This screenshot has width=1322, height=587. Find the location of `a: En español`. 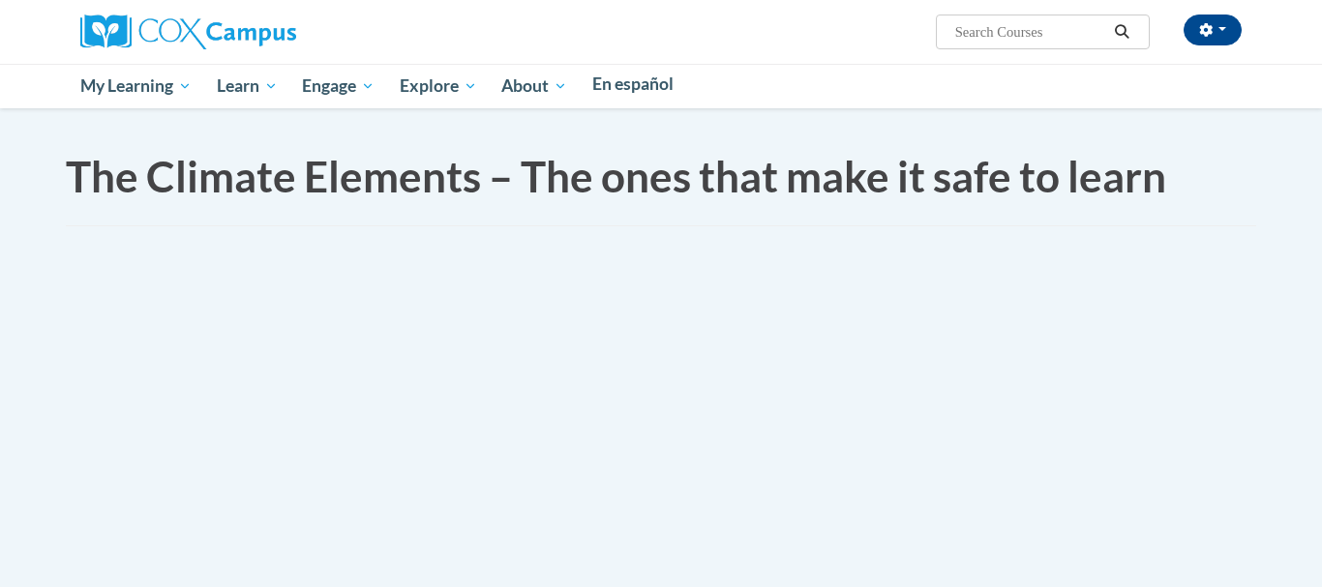

a: En español is located at coordinates (633, 84).